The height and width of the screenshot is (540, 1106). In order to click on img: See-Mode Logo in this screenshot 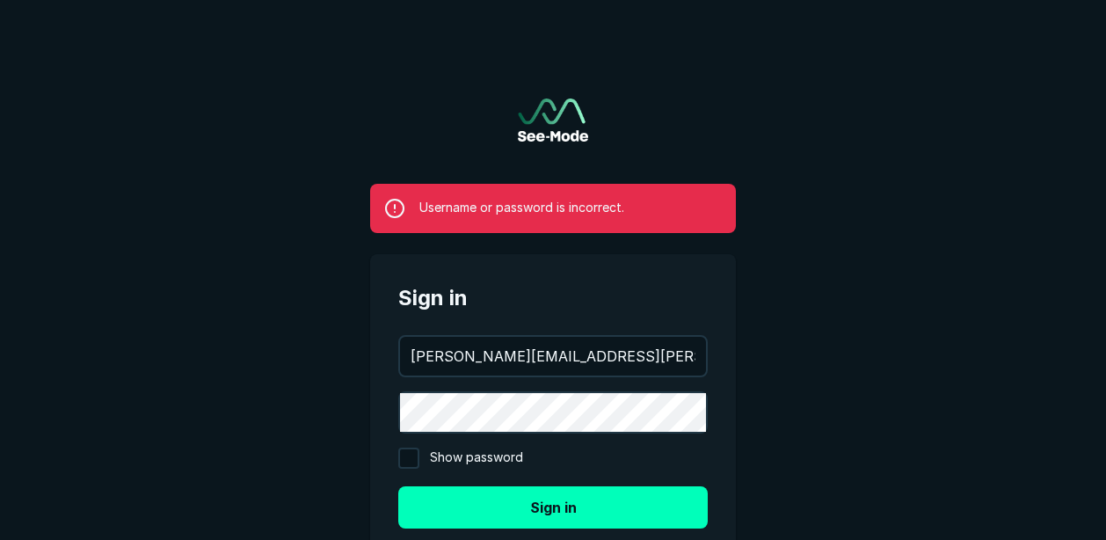, I will do `click(553, 120)`.